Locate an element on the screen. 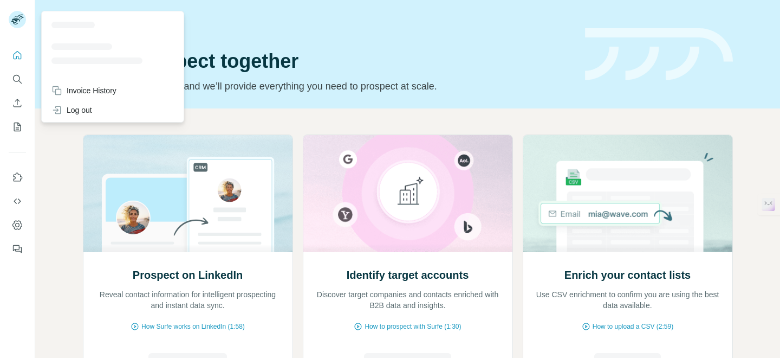 This screenshot has width=780, height=358. div: Quick start is located at coordinates (327, 25).